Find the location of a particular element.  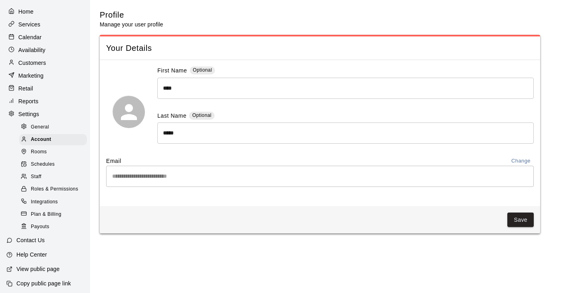

div: General is located at coordinates (53, 127).